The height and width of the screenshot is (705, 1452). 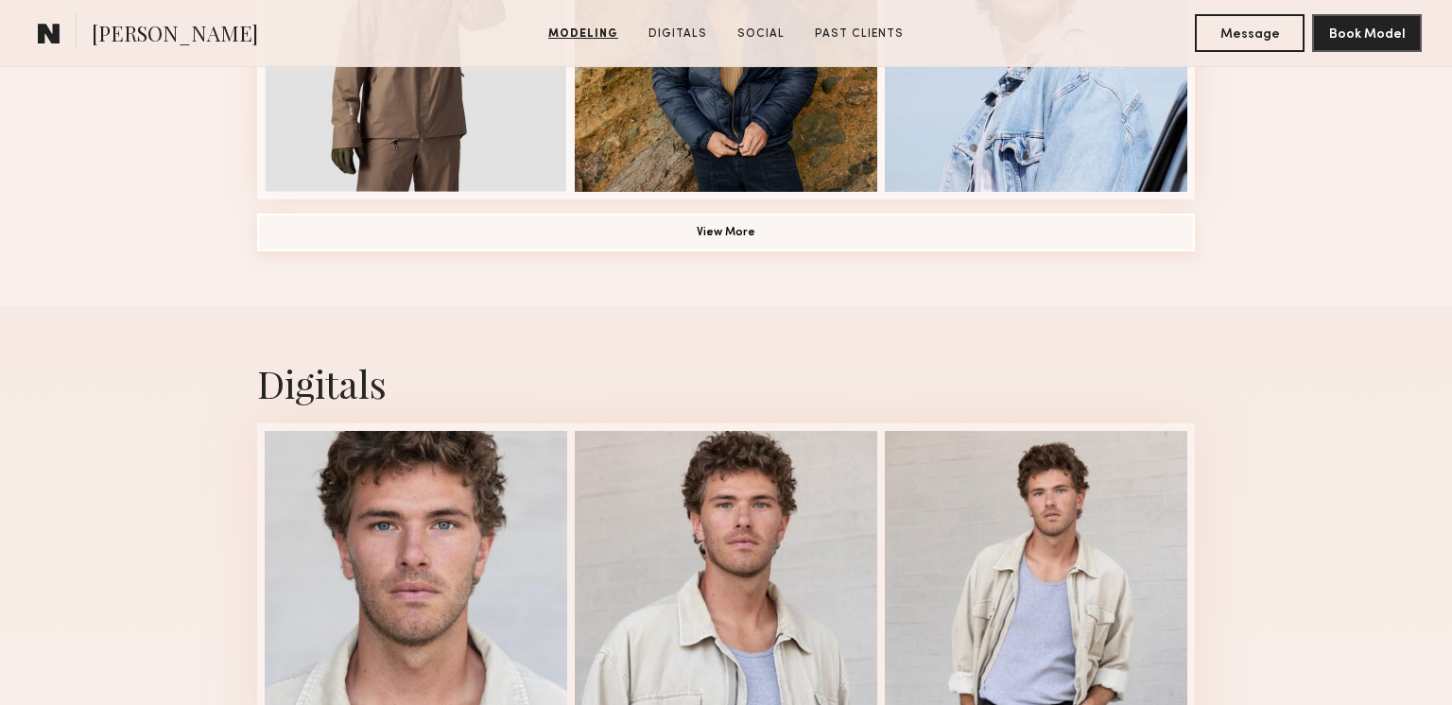 I want to click on a: Book Model, so click(x=1367, y=32).